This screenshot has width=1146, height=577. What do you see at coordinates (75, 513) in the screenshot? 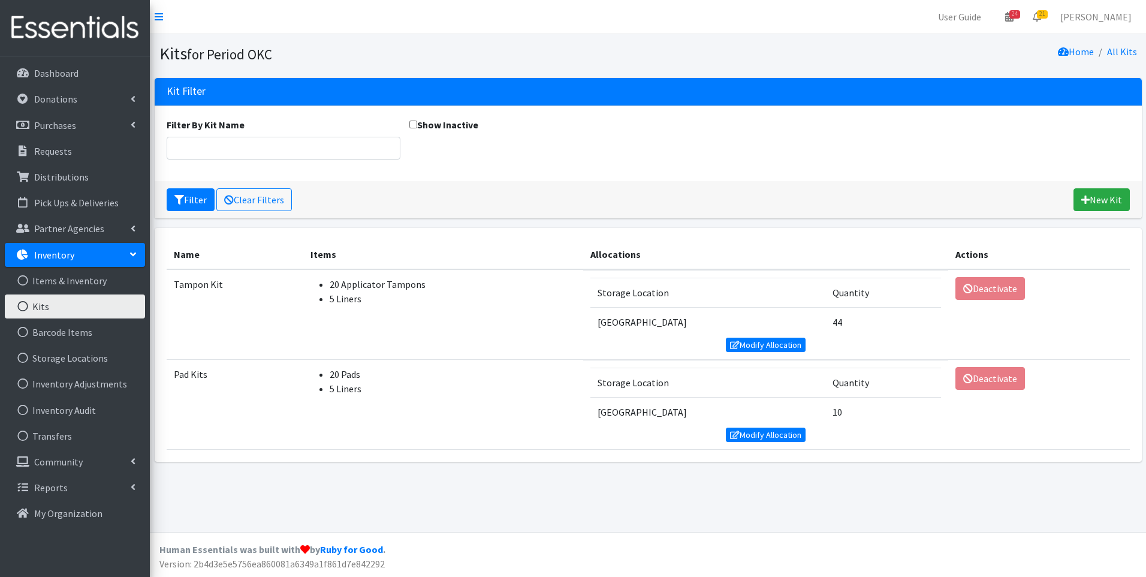
I see `a: My Organization` at bounding box center [75, 513].